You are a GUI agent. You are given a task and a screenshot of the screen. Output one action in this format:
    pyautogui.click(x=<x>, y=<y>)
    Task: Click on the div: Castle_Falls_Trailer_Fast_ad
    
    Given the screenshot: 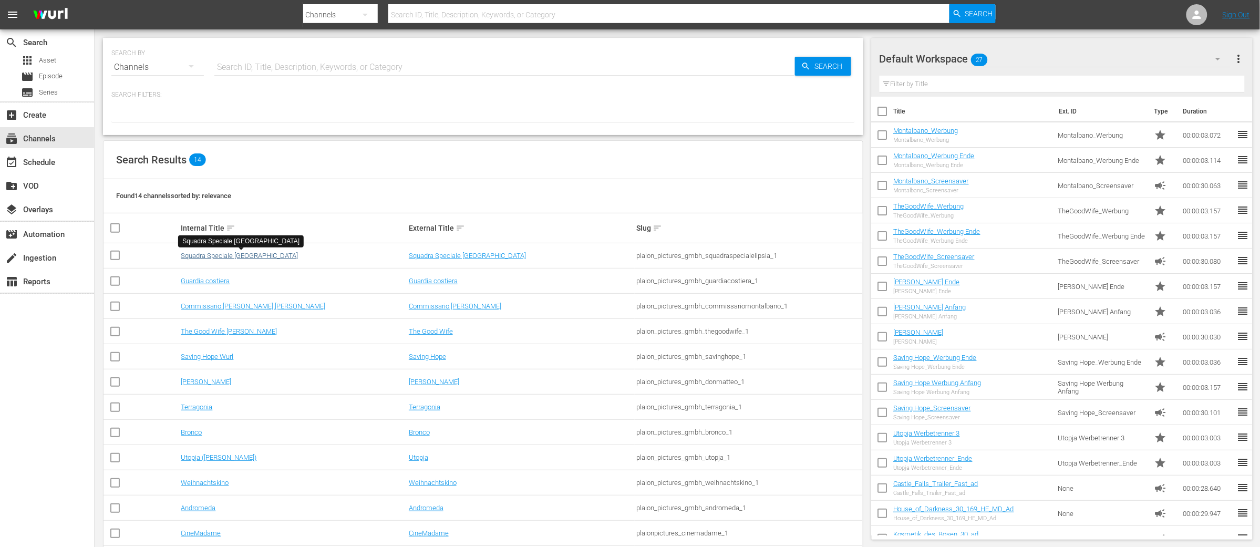 What is the action you would take?
    pyautogui.click(x=937, y=493)
    